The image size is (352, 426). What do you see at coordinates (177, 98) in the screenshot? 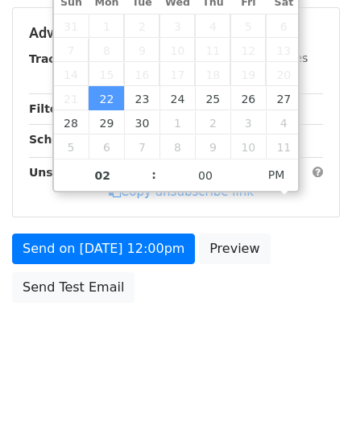
I see `span: September 24, 2025` at bounding box center [177, 98].